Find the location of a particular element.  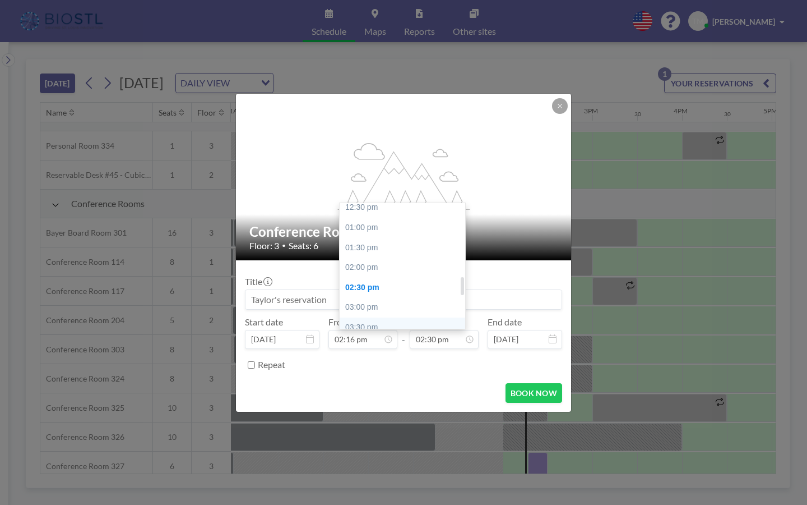

span: Seats: 6 is located at coordinates (303, 246).